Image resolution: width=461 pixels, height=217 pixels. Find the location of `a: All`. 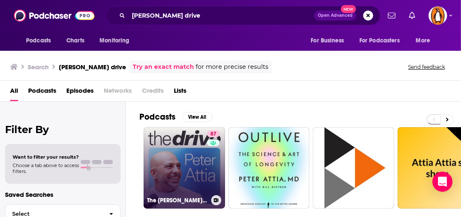

a: All is located at coordinates (14, 92).